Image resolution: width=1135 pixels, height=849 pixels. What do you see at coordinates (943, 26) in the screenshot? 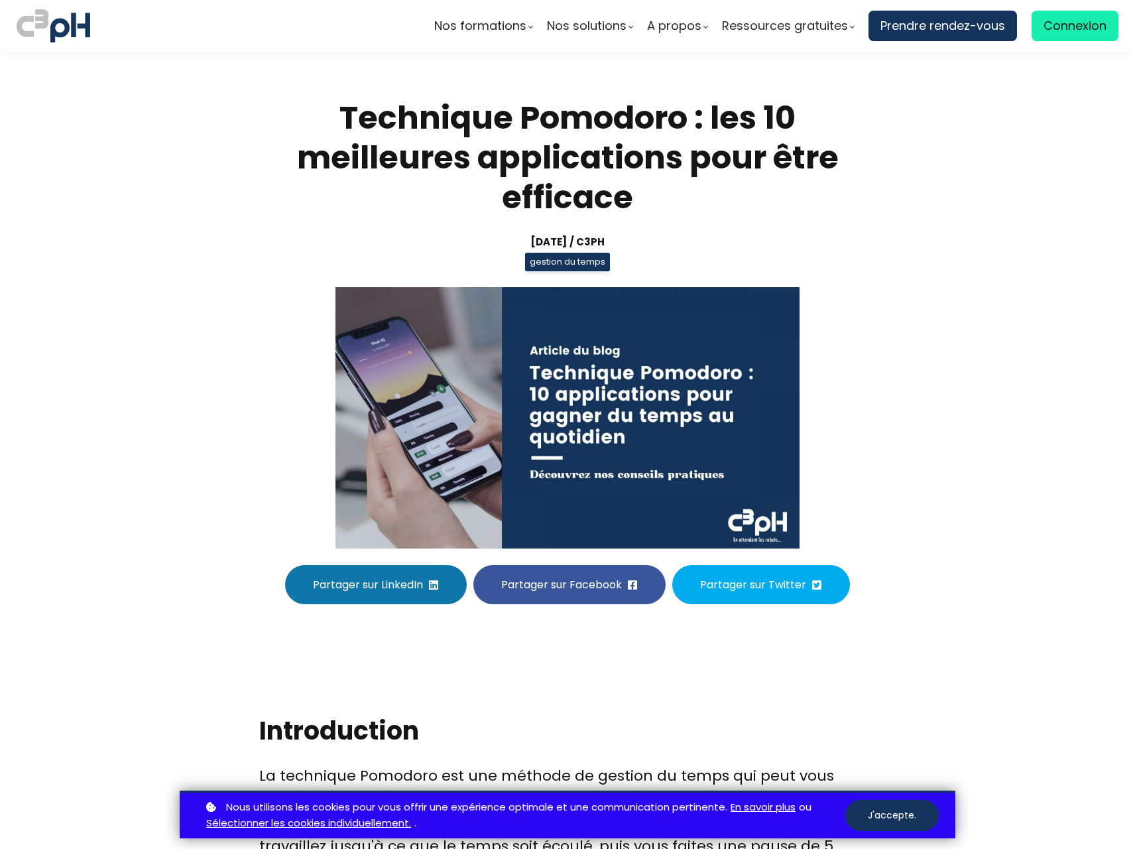
I see `span: Prendre rendez-vous` at bounding box center [943, 26].